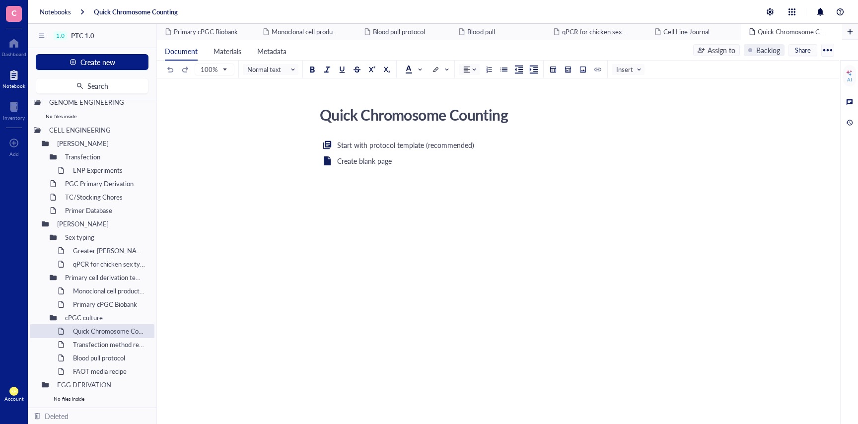  I want to click on span: 100%, so click(213, 69).